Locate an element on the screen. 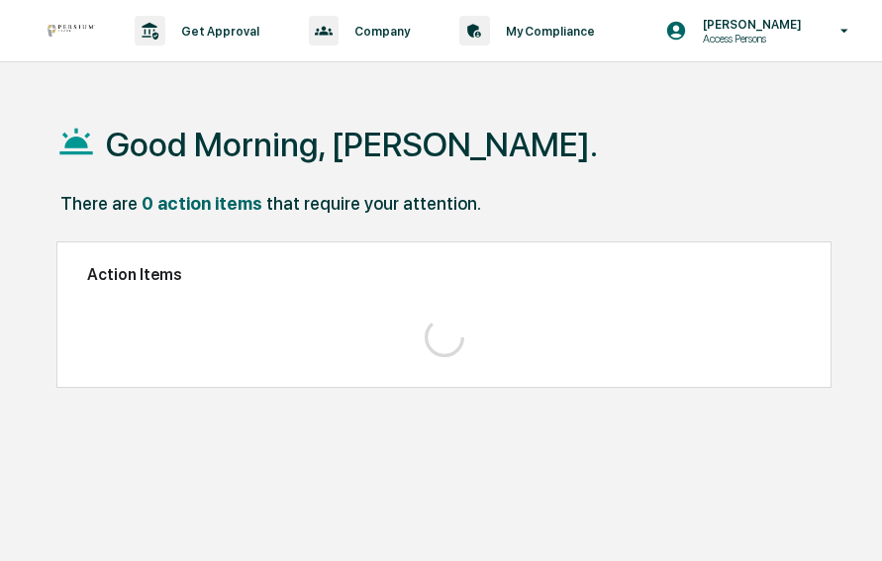 This screenshot has width=882, height=561. p: Access Persons is located at coordinates (749, 39).